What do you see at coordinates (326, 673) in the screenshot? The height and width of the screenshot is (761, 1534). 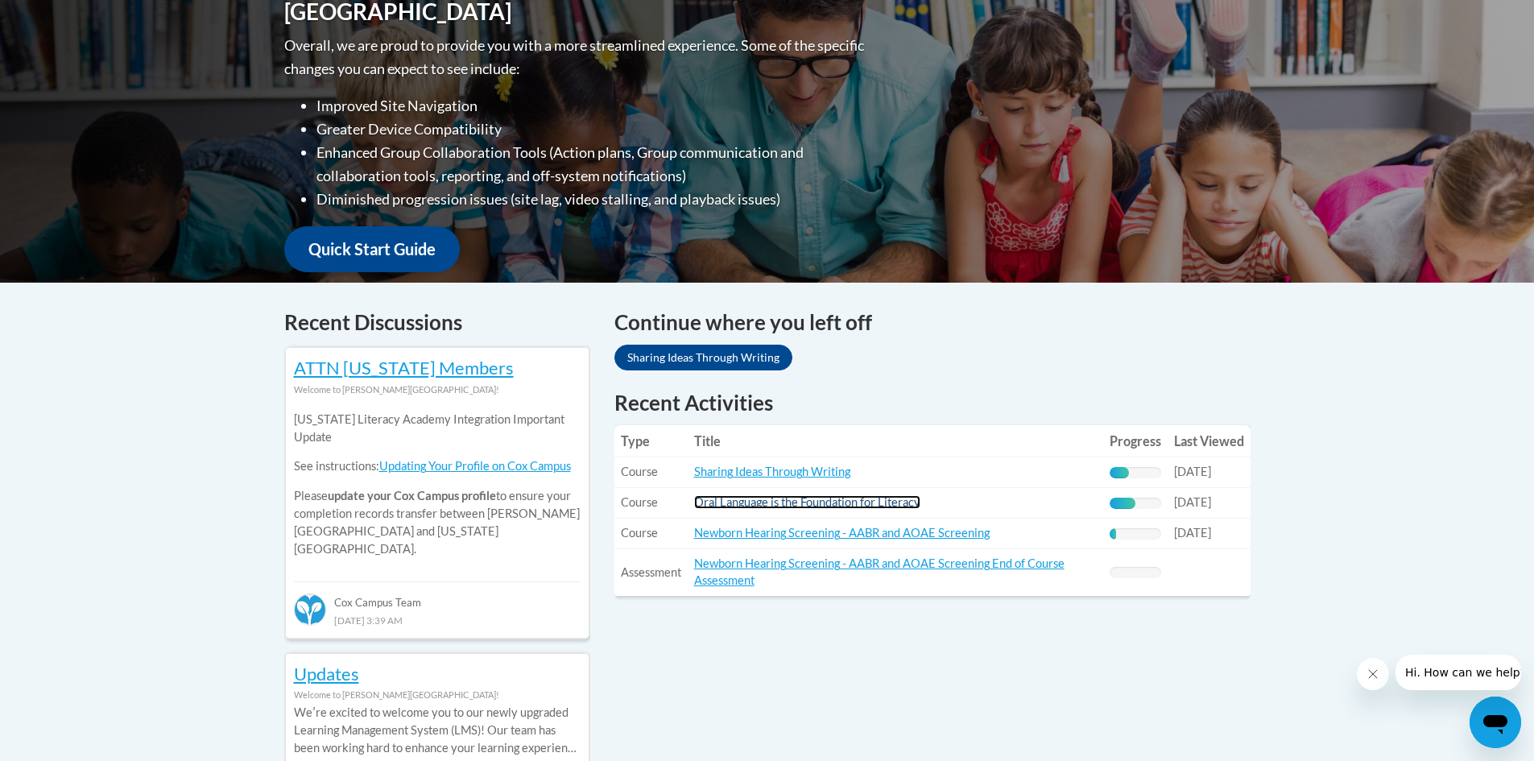 I see `a: Updates` at bounding box center [326, 673].